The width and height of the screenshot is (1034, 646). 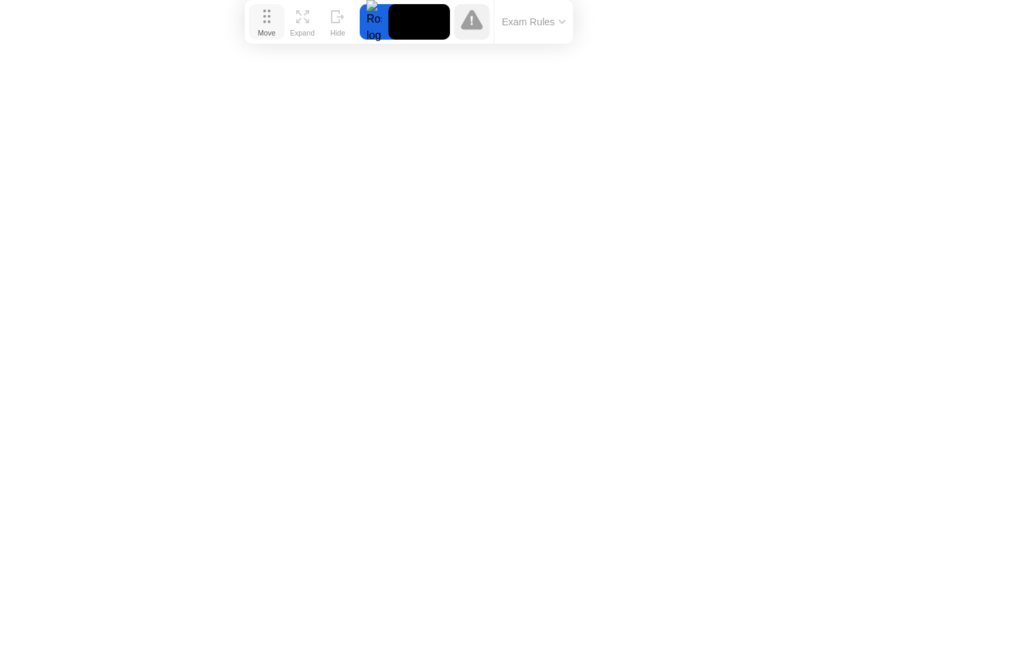 What do you see at coordinates (338, 33) in the screenshot?
I see `div: Hide` at bounding box center [338, 33].